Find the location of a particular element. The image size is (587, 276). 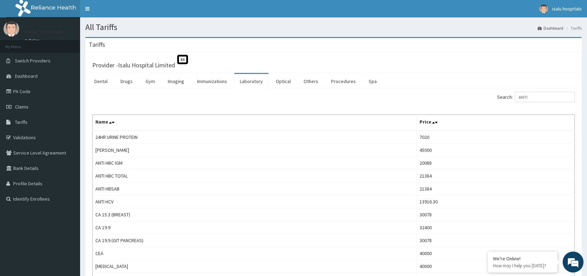

a: Online is located at coordinates (33, 40).